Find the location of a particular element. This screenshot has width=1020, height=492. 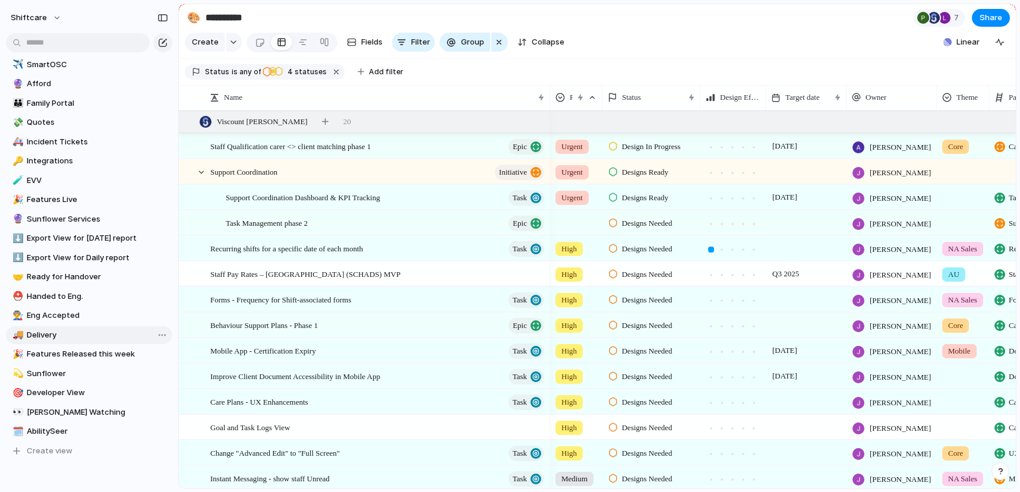

div: 🔮Afford is located at coordinates (89, 84).